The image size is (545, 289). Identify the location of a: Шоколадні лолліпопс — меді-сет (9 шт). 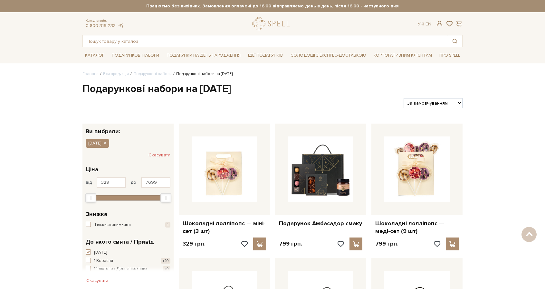
(417, 227).